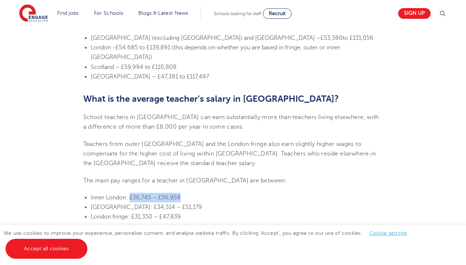  I want to click on span: London fringe: £31,350 – £47,839, so click(136, 217).